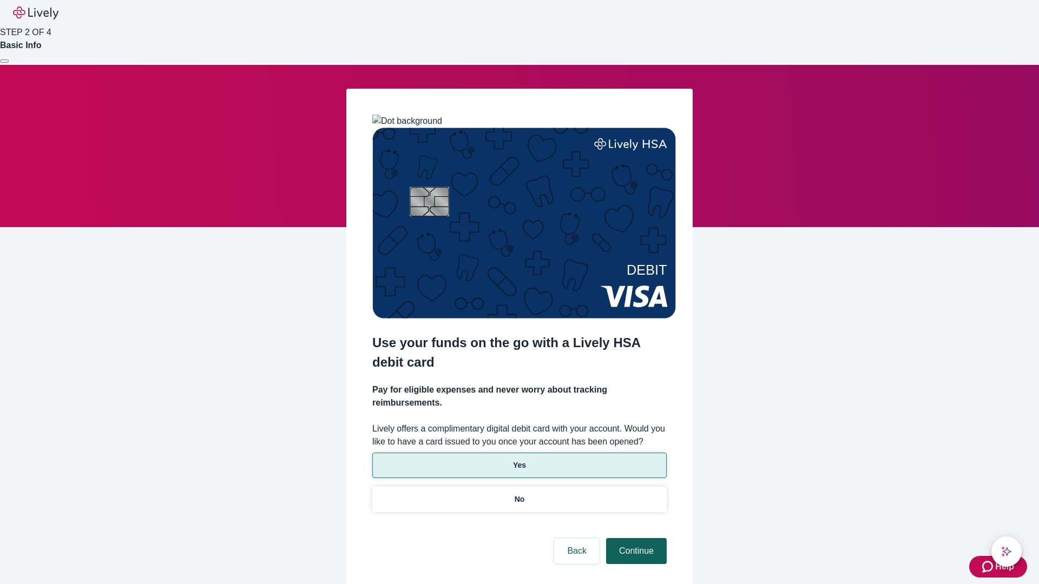  Describe the element at coordinates (1004, 567) in the screenshot. I see `span: Help` at that location.